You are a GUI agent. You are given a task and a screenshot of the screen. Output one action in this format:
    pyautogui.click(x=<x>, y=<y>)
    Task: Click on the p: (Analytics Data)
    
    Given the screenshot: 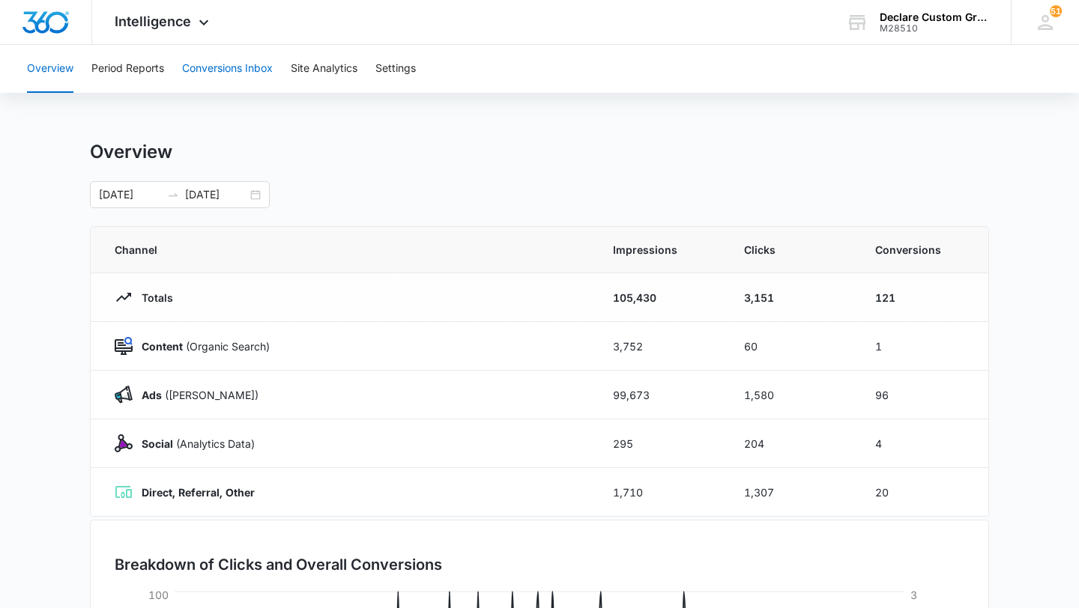 What is the action you would take?
    pyautogui.click(x=193, y=443)
    